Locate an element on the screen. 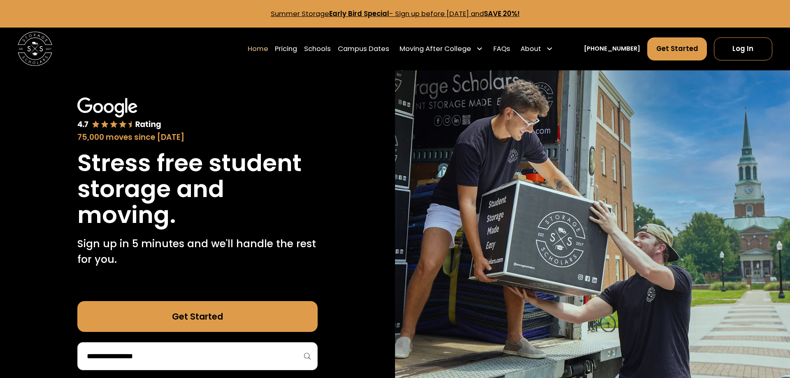 The width and height of the screenshot is (790, 378). img: Storage Scholars main logo is located at coordinates (35, 49).